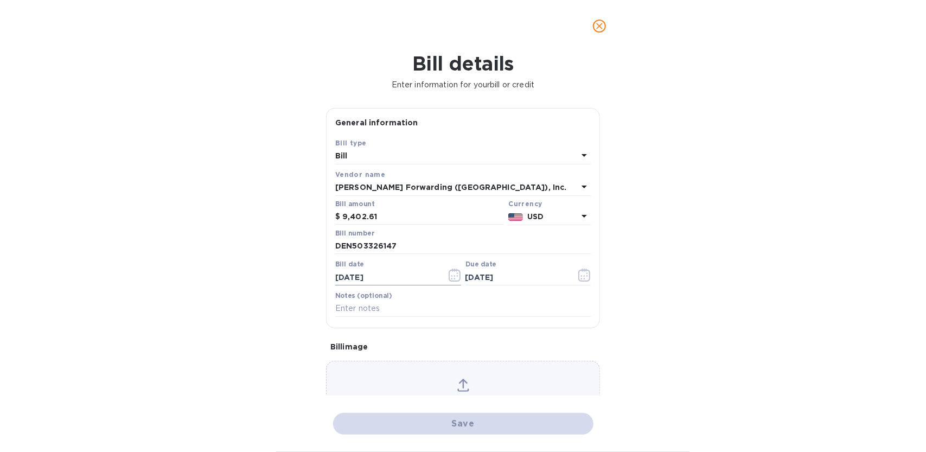 The height and width of the screenshot is (452, 926). Describe the element at coordinates (463, 346) in the screenshot. I see `p: Bill image` at that location.